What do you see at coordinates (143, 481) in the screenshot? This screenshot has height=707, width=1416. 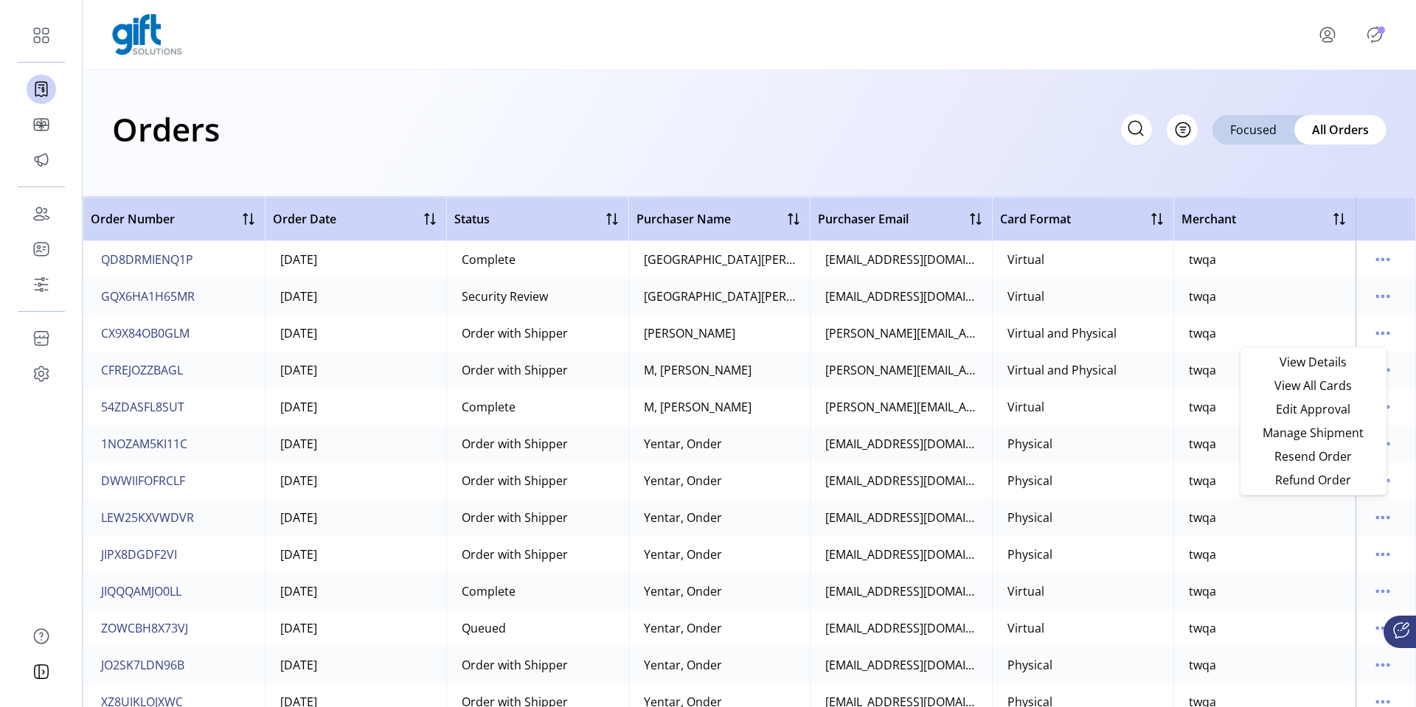 I see `span: DWWIIFOFRCLF` at bounding box center [143, 481].